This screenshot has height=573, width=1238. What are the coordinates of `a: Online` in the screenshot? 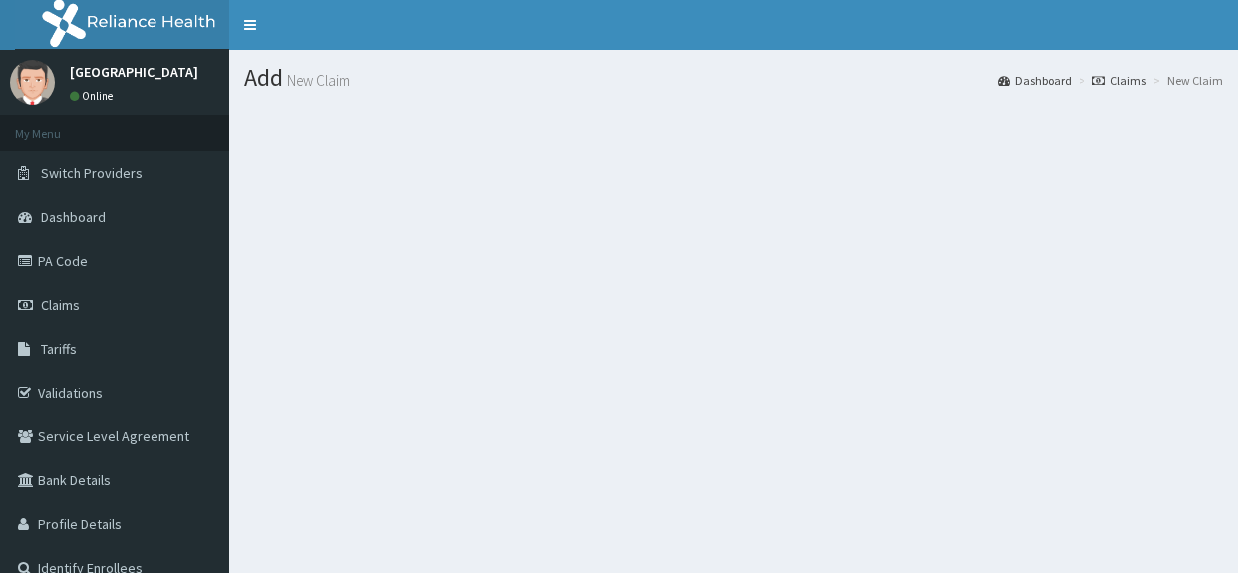 It's located at (94, 96).